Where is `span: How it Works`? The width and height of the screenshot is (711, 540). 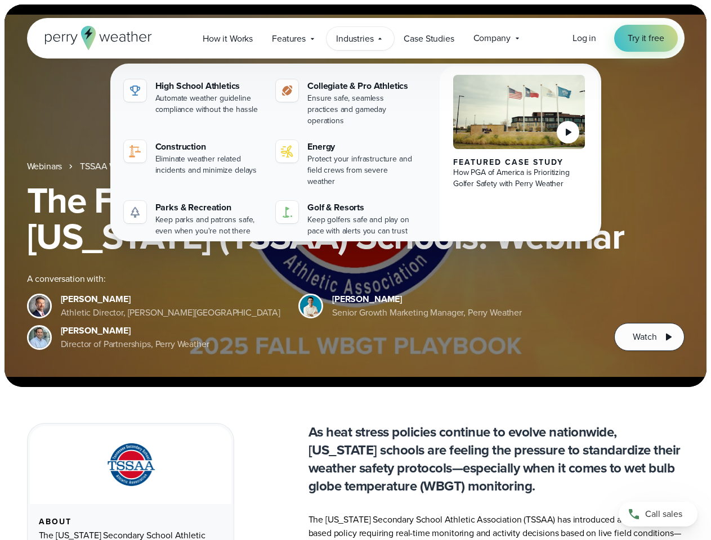 span: How it Works is located at coordinates (227, 39).